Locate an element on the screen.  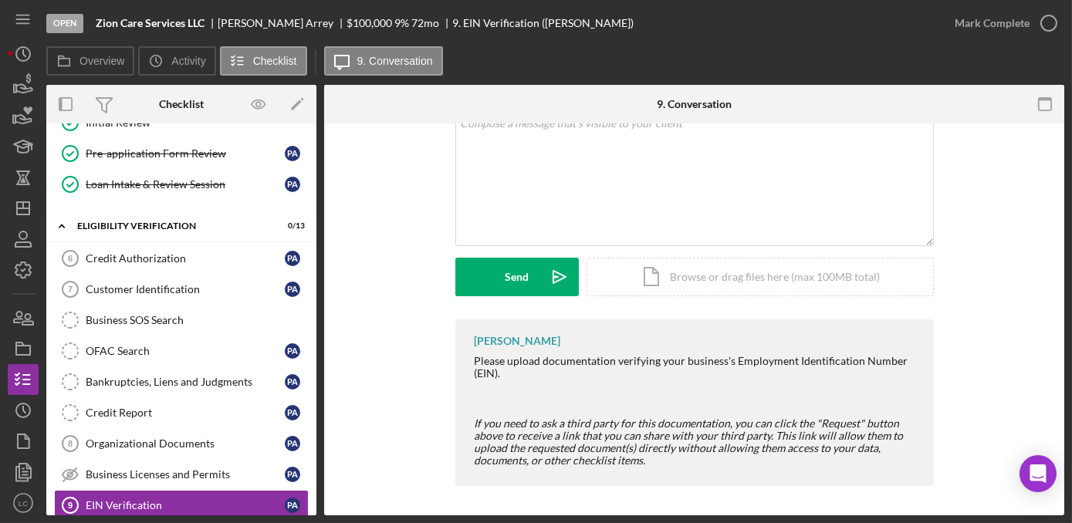
button: 9. Conversation is located at coordinates (383, 61).